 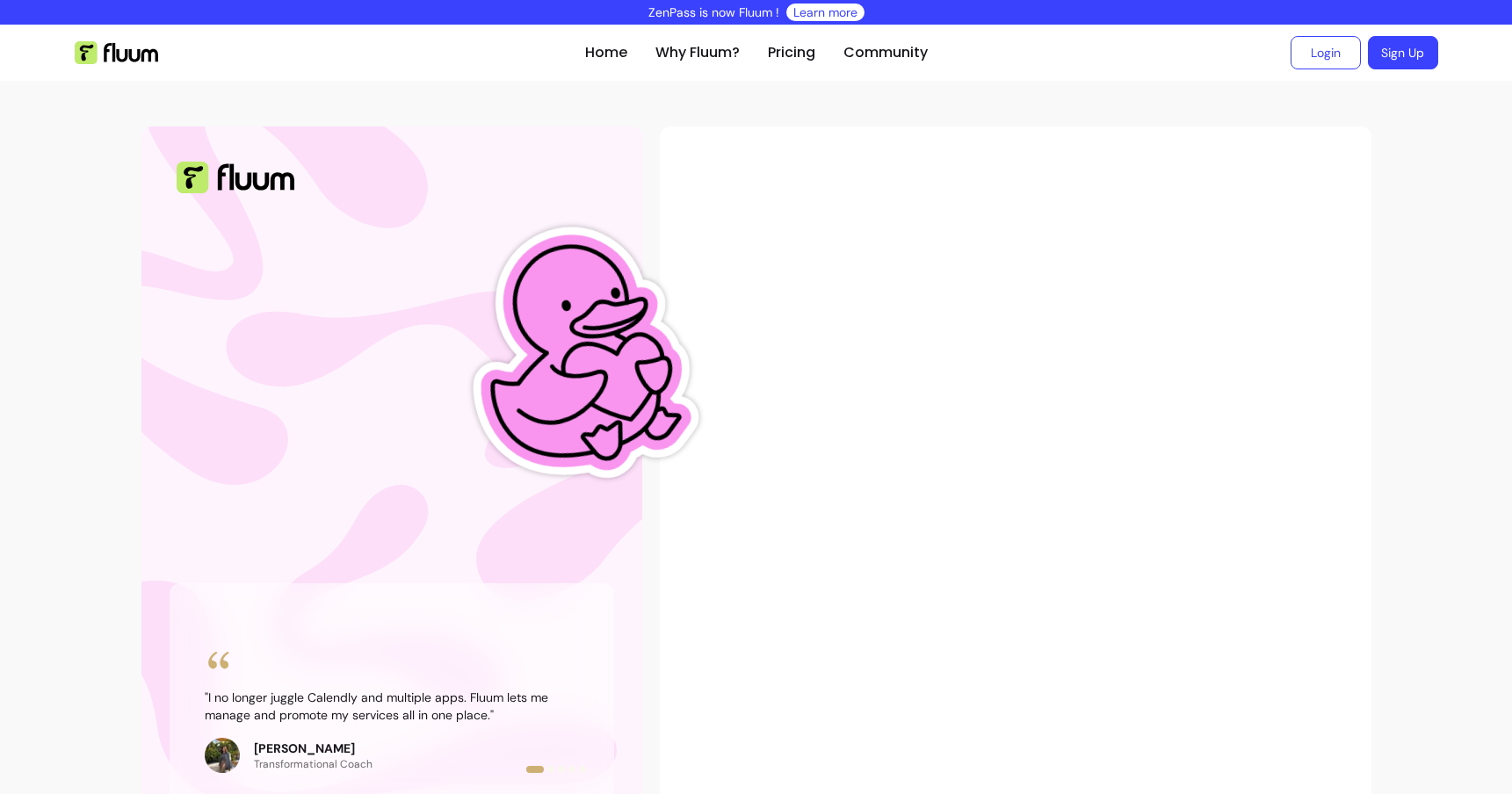 I want to click on a: Sign Up, so click(x=1404, y=53).